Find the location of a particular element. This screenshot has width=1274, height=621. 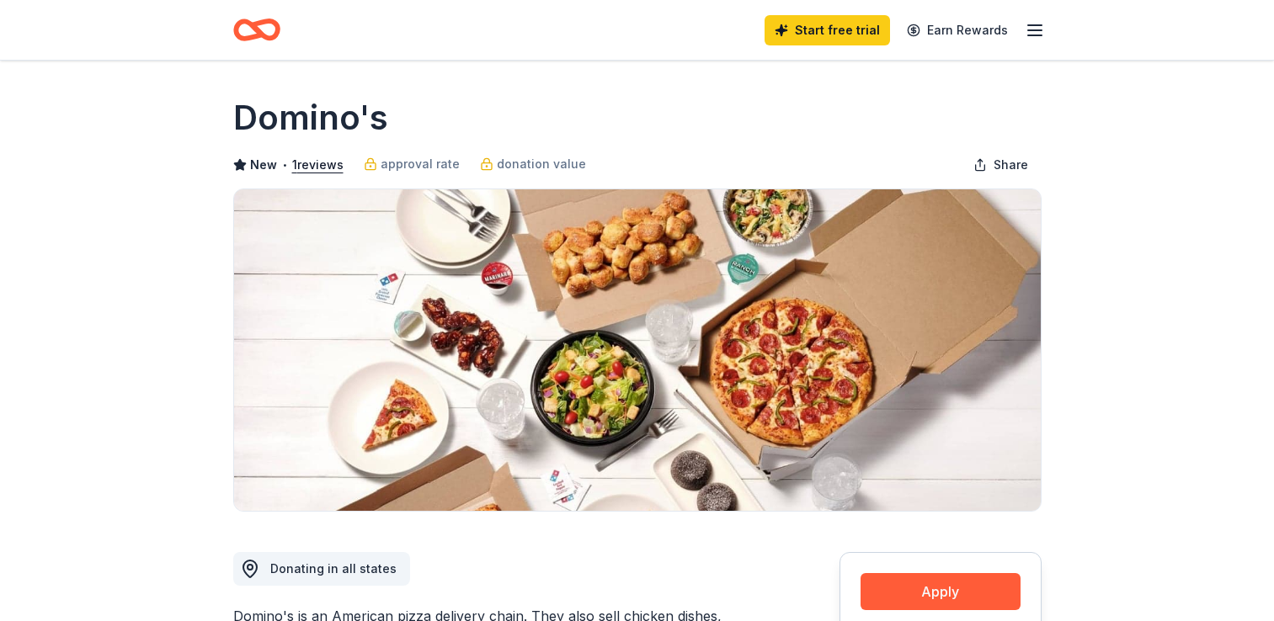

img: Image for Domino's is located at coordinates (637, 350).